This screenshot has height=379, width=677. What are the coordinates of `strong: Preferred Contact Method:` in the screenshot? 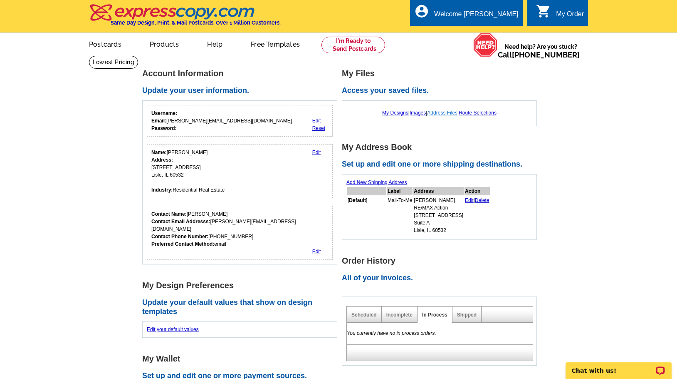 It's located at (183, 244).